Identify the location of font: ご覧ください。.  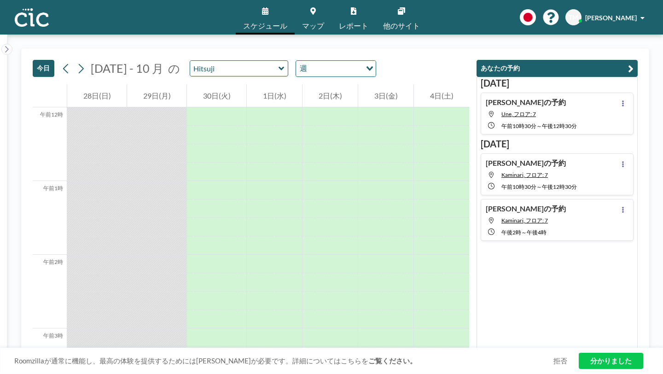
(392, 360).